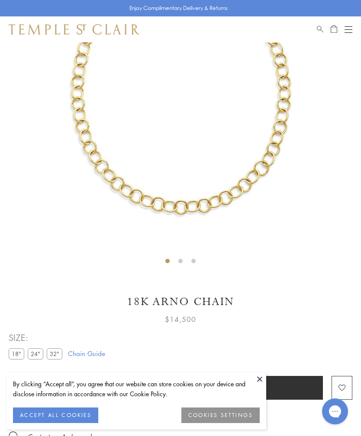 The width and height of the screenshot is (361, 436). What do you see at coordinates (348, 29) in the screenshot?
I see `button: Open navigation` at bounding box center [348, 29].